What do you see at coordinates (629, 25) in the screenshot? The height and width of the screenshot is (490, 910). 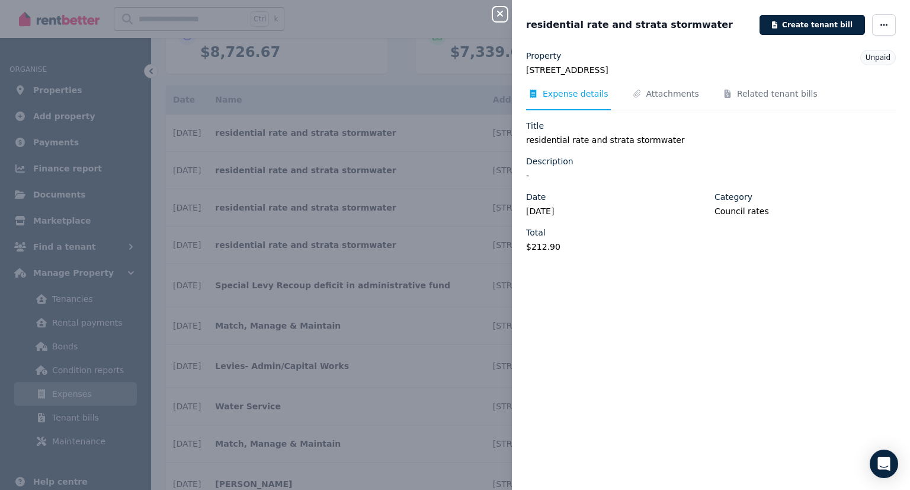 I see `span: residential rate and strata stormwater` at bounding box center [629, 25].